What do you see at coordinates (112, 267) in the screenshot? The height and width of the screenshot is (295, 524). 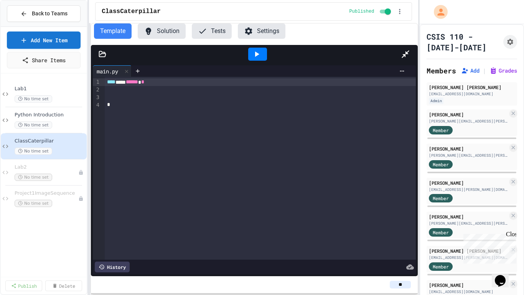 I see `div: History` at bounding box center [112, 267].